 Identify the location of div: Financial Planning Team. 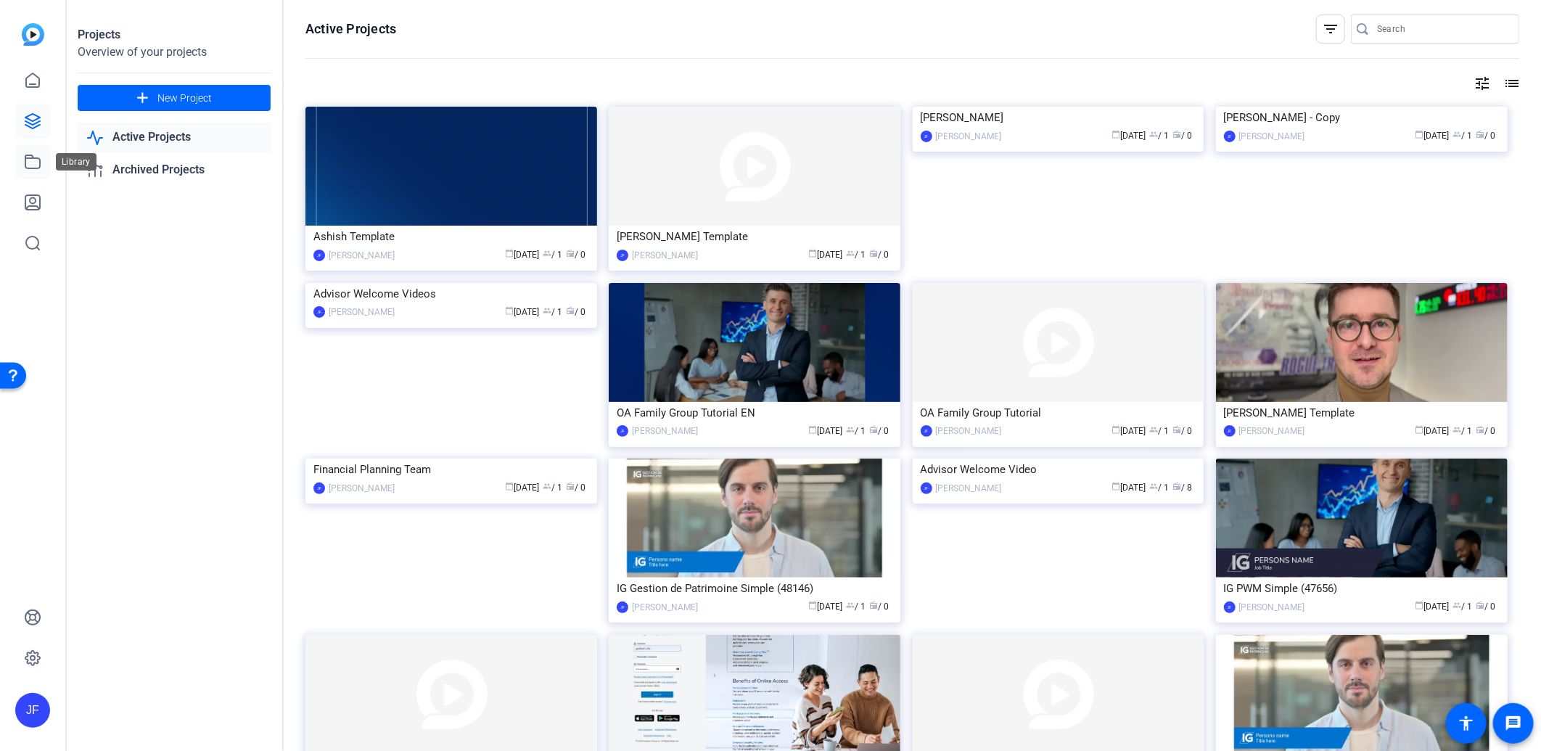
(451, 469).